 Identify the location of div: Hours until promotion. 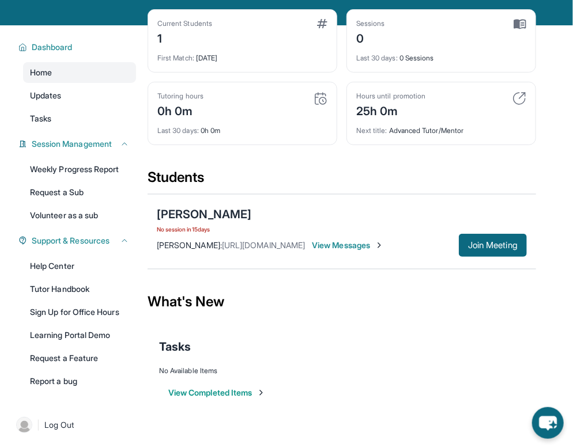
(391, 96).